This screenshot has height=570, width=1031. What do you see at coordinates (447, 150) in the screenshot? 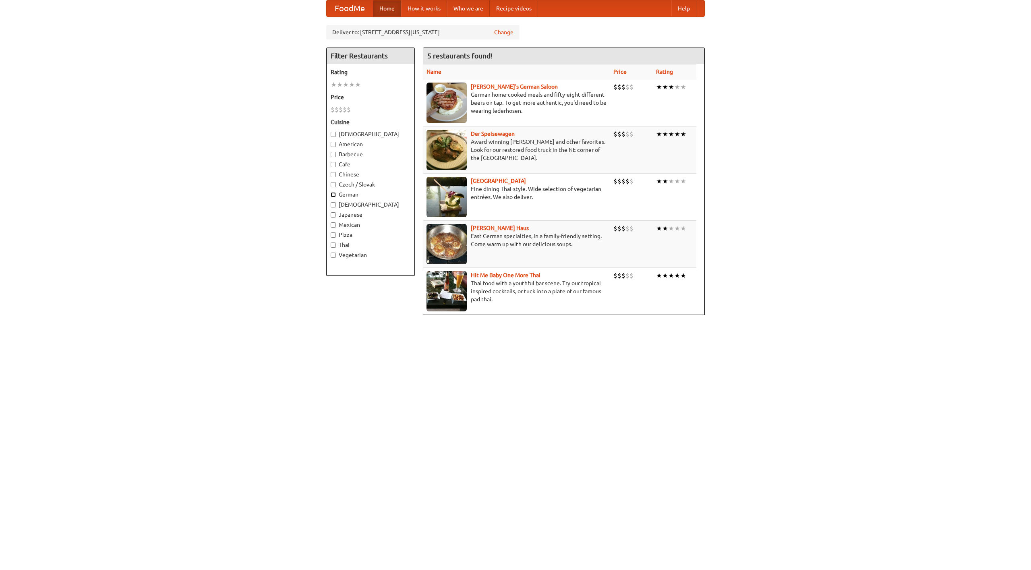
I see `img: speisewagen.jpg` at bounding box center [447, 150].